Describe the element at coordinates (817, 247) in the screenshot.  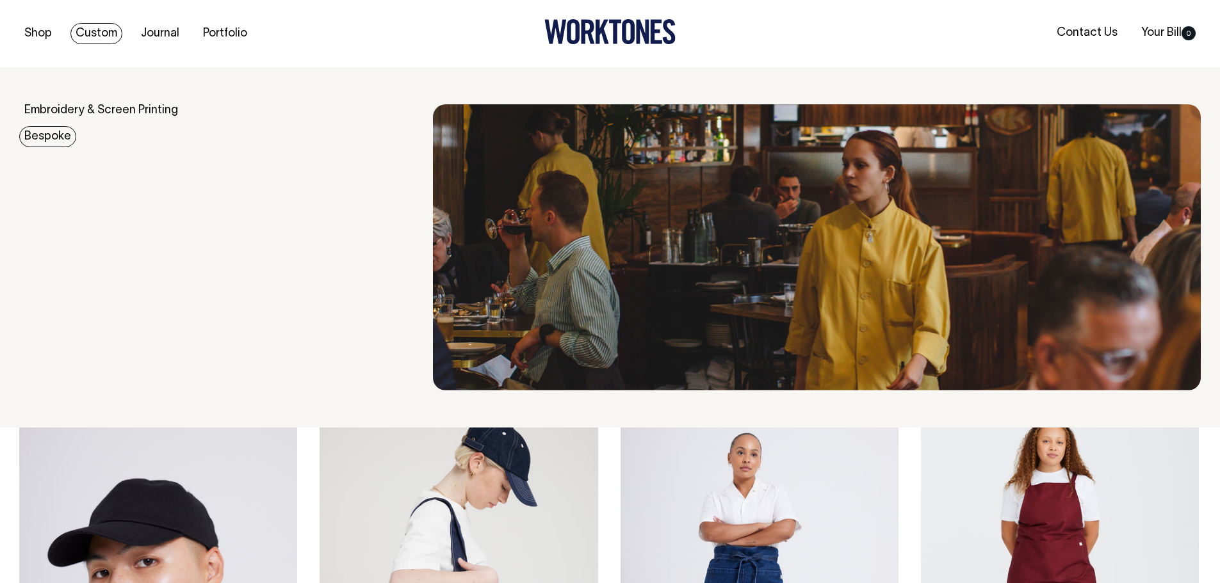
I see `img: Bespoke` at that location.